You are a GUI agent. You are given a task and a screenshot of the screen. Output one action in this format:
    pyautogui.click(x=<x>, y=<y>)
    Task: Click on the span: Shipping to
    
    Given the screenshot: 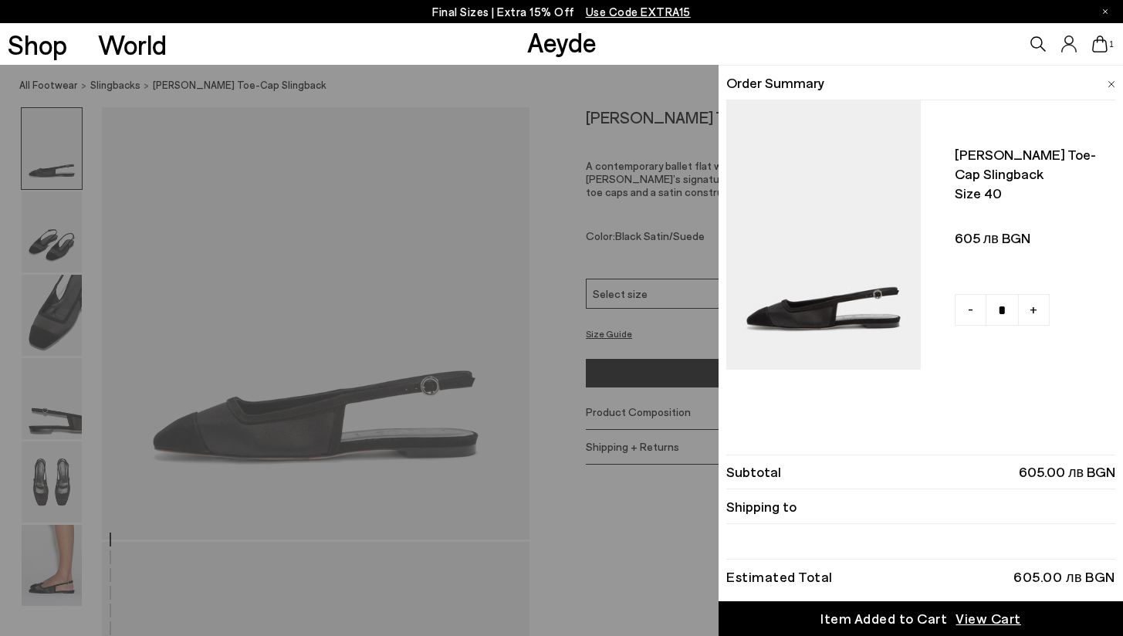 What is the action you would take?
    pyautogui.click(x=761, y=506)
    